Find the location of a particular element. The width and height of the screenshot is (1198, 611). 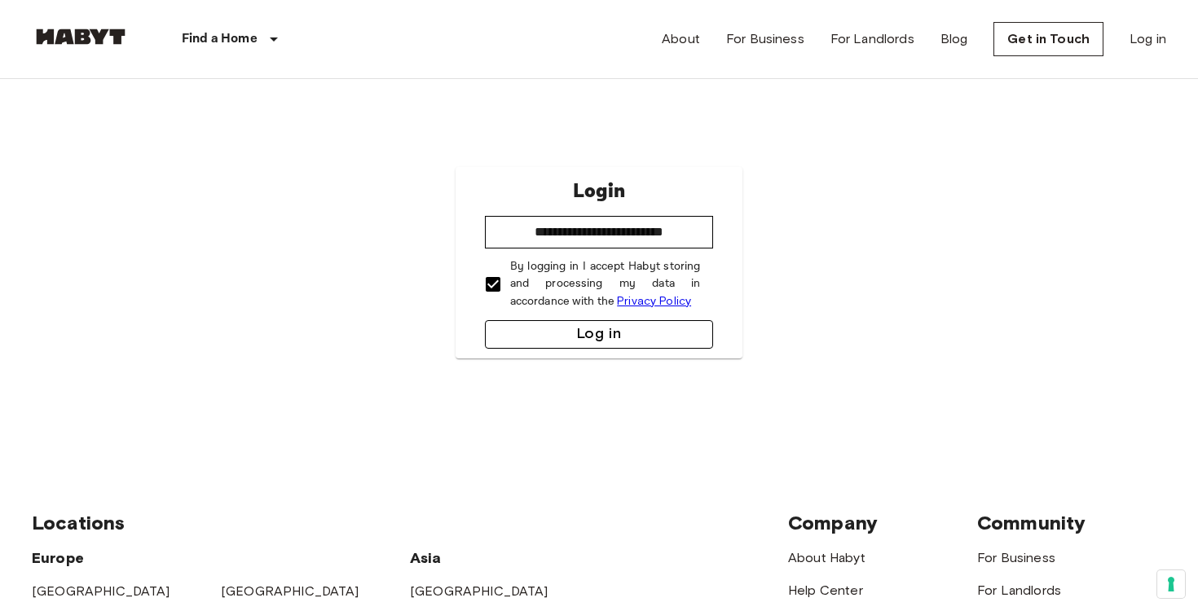

span: Europe is located at coordinates (58, 558).